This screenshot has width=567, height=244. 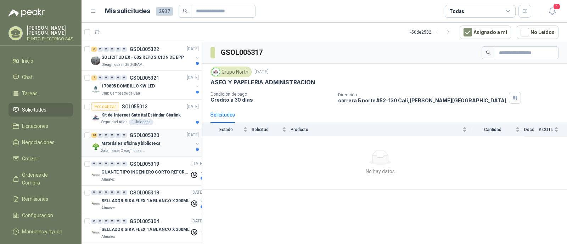 I want to click on div: 13, so click(x=94, y=135).